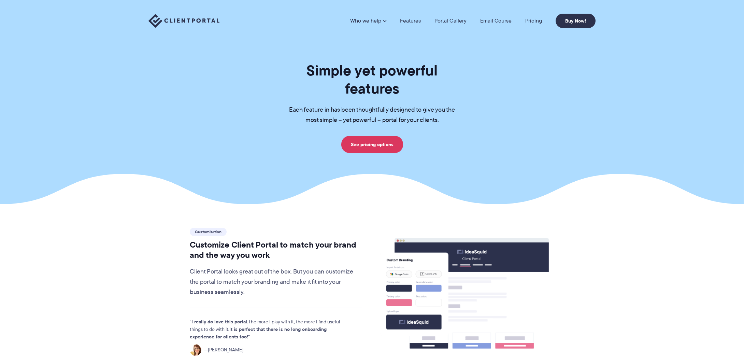 The height and width of the screenshot is (364, 744). I want to click on h2: Customize Client Portal to match your brand and the way you work, so click(276, 250).